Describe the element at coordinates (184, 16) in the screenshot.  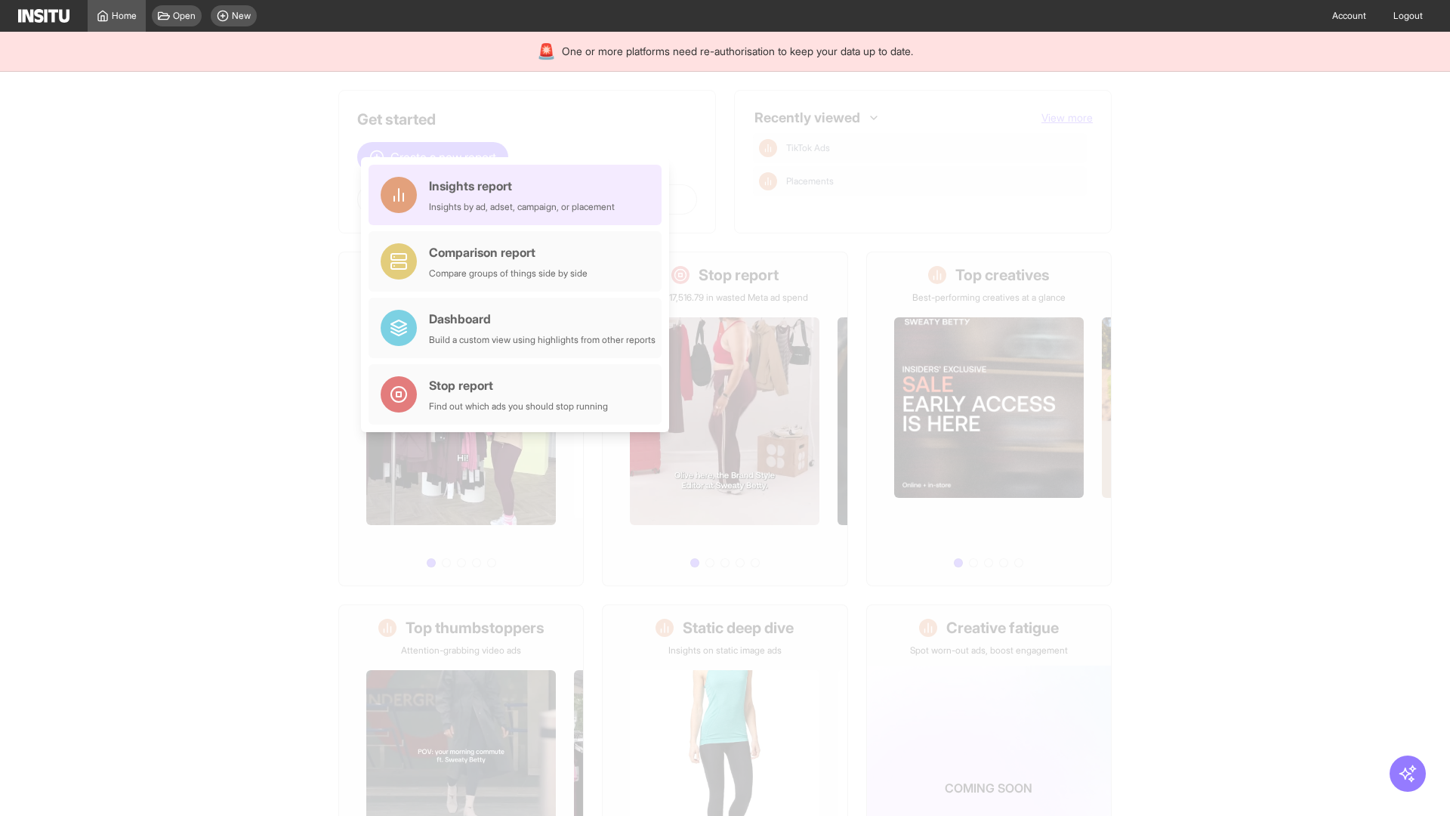
I see `span: Open` at that location.